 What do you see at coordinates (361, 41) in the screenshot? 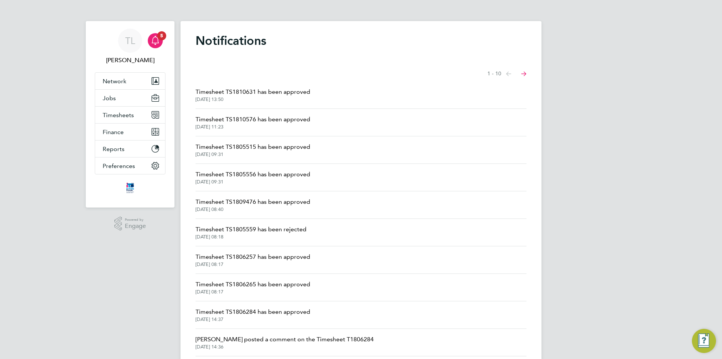
I see `h1: Notifications` at bounding box center [361, 41].